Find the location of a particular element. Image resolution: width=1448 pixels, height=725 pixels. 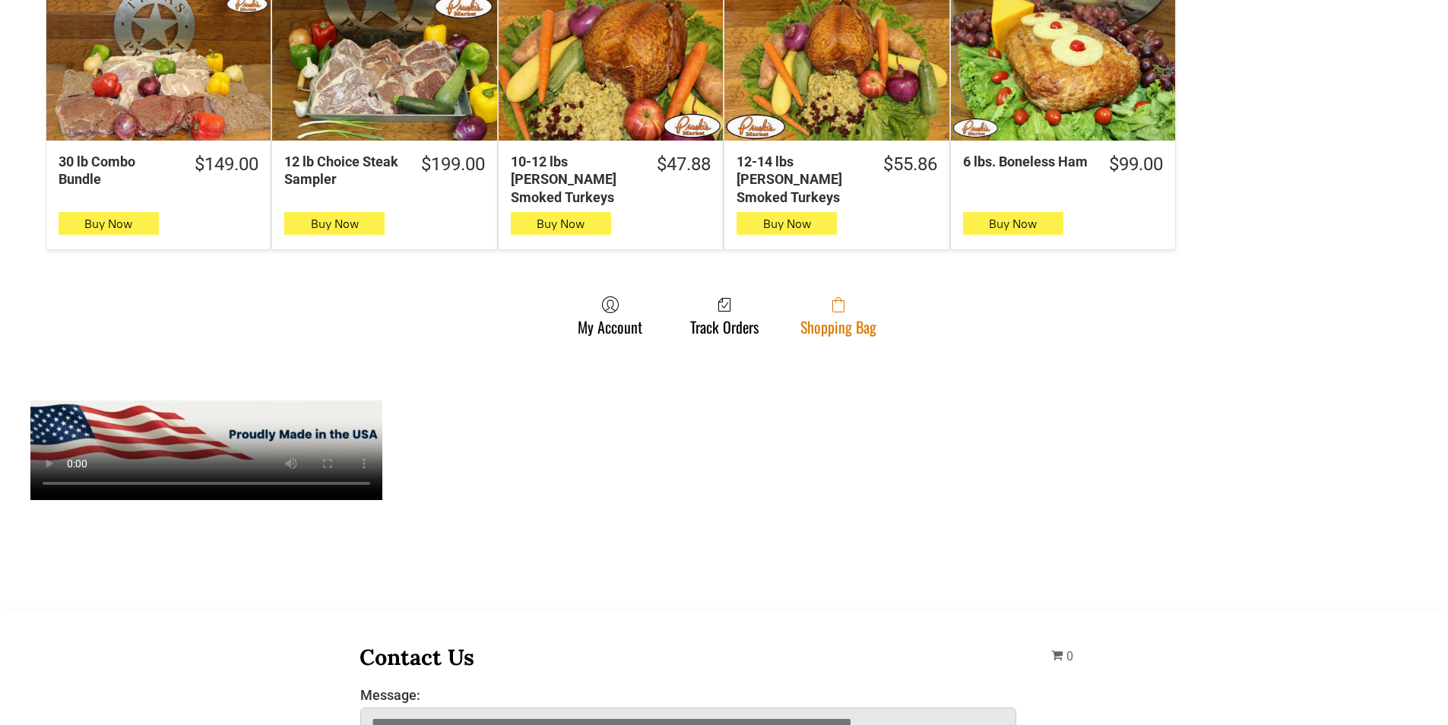

div: 6 lbs. Boneless Ham is located at coordinates (1026, 161).